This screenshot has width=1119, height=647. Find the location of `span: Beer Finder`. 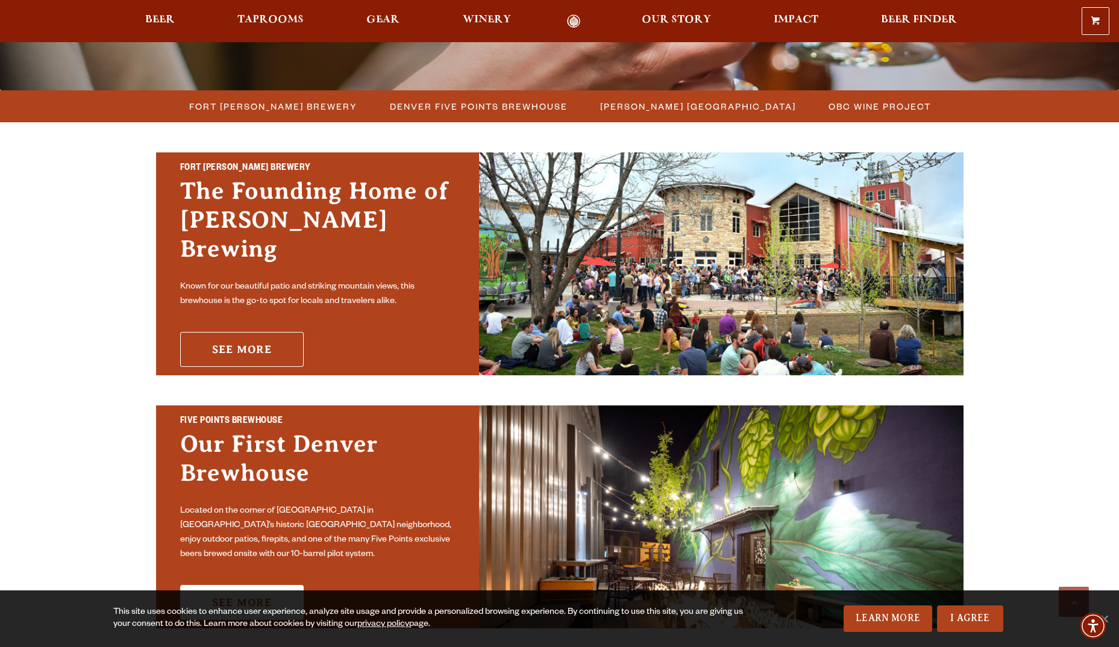

span: Beer Finder is located at coordinates (919, 20).